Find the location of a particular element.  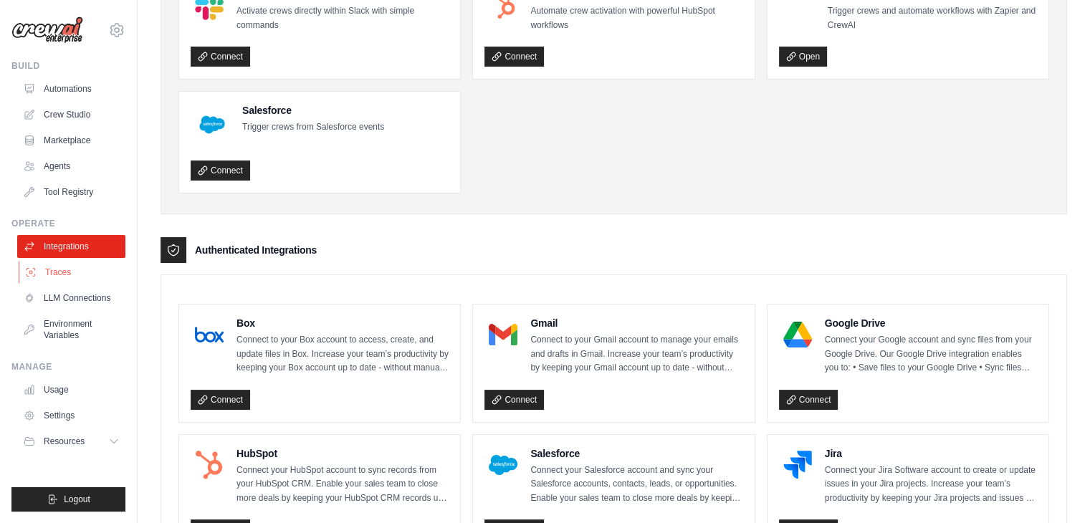

div: Build is located at coordinates (68, 66).